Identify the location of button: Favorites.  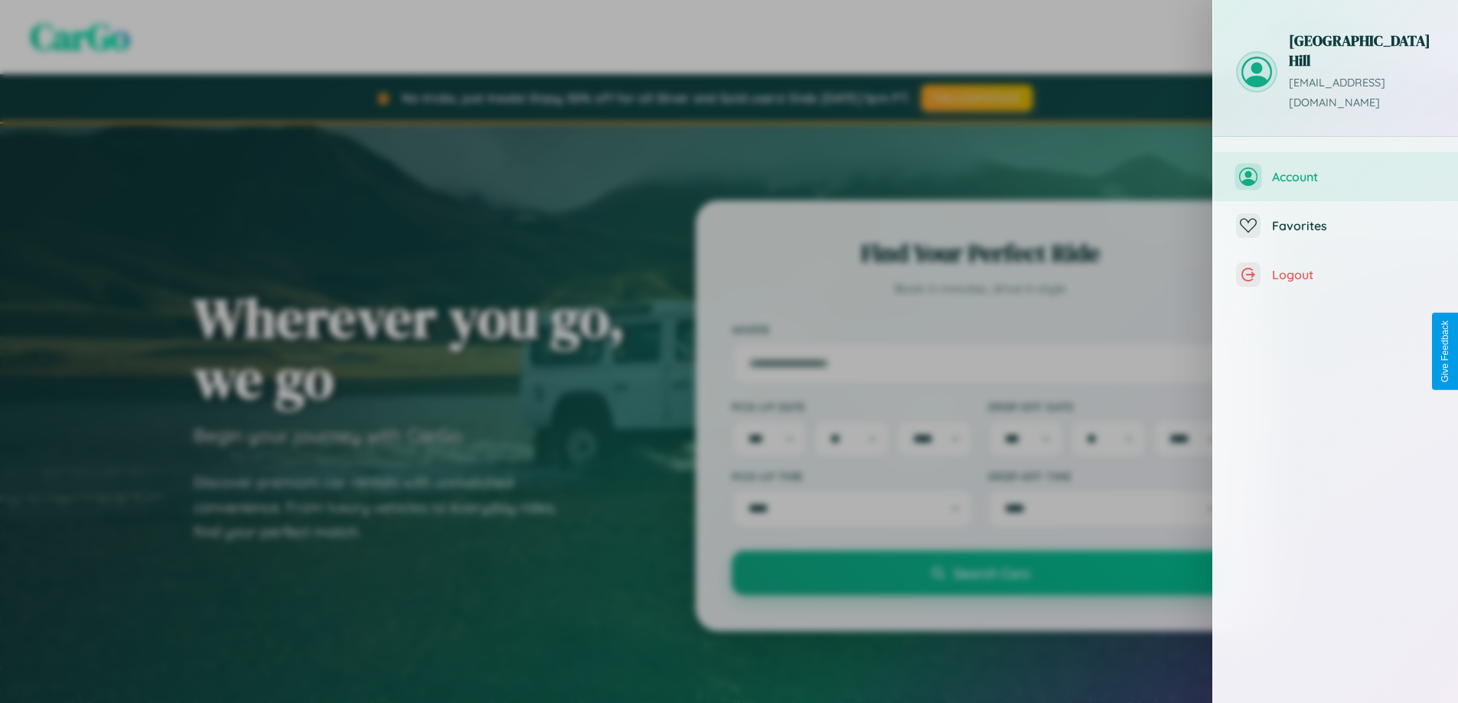
(1335, 226).